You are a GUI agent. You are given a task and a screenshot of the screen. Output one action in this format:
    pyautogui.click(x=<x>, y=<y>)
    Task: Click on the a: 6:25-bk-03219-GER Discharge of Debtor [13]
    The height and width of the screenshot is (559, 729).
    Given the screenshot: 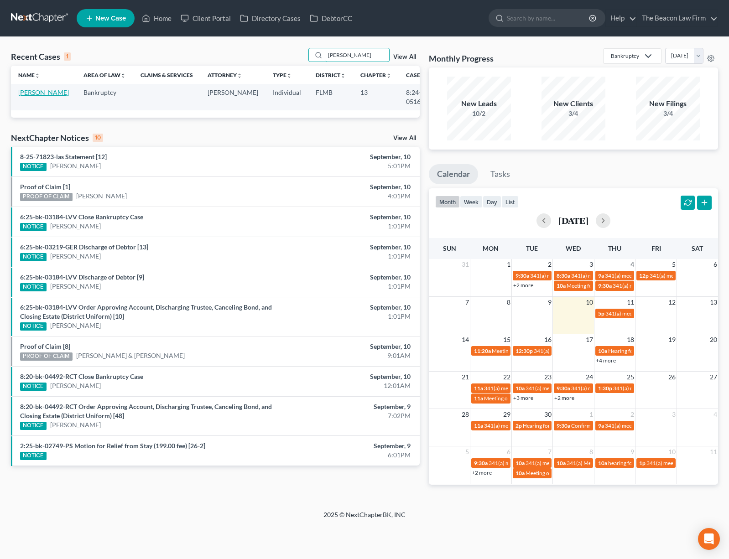 What is the action you would take?
    pyautogui.click(x=84, y=247)
    